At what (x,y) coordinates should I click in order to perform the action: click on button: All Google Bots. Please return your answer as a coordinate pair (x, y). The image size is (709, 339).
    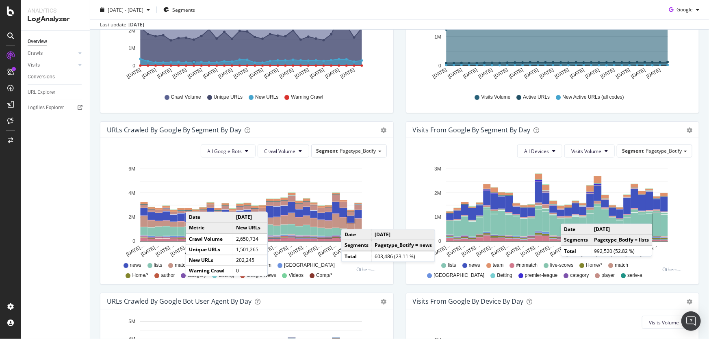
    Looking at the image, I should click on (228, 151).